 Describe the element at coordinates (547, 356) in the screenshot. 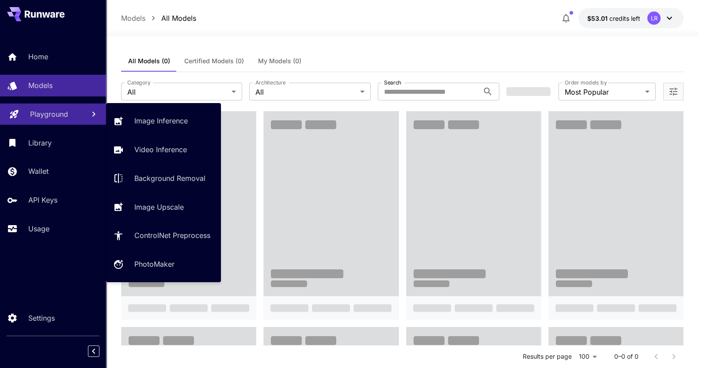

I see `p: Results per page` at that location.